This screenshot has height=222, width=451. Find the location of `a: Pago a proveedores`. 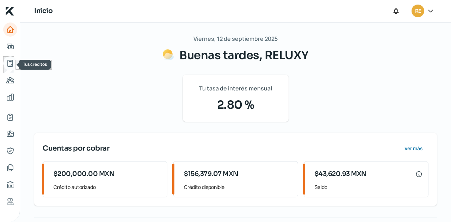

a: Pago a proveedores is located at coordinates (10, 80).